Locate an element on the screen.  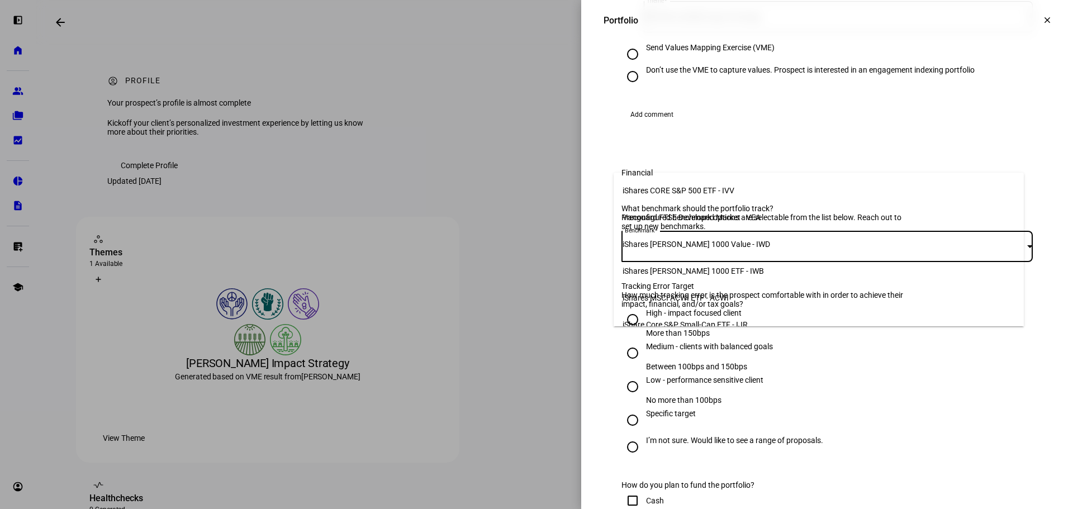
span: iShares MSCI ACWI ETF - ACWI is located at coordinates (675, 298).